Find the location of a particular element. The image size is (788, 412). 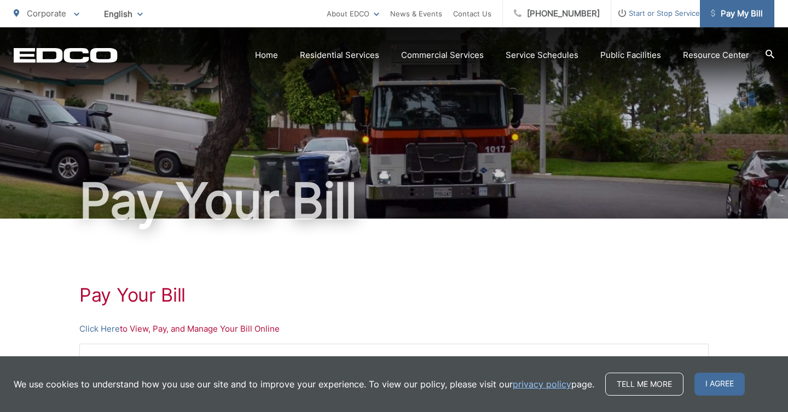

a: Click Here is located at coordinates (100, 329).